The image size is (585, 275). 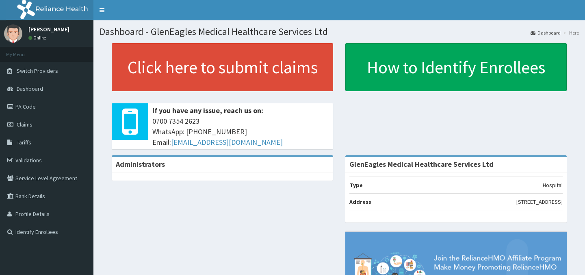 What do you see at coordinates (421, 164) in the screenshot?
I see `strong: GlenEagles Medical Healthcare Services Ltd` at bounding box center [421, 164].